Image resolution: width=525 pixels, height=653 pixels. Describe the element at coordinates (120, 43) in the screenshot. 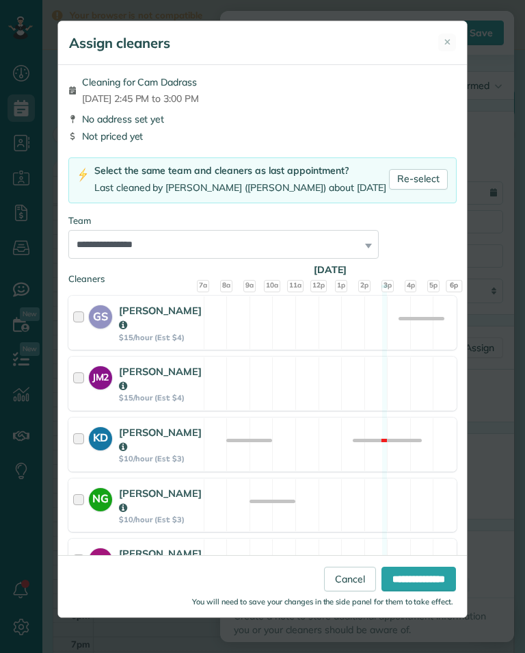

I see `h5: Assign cleaners` at that location.